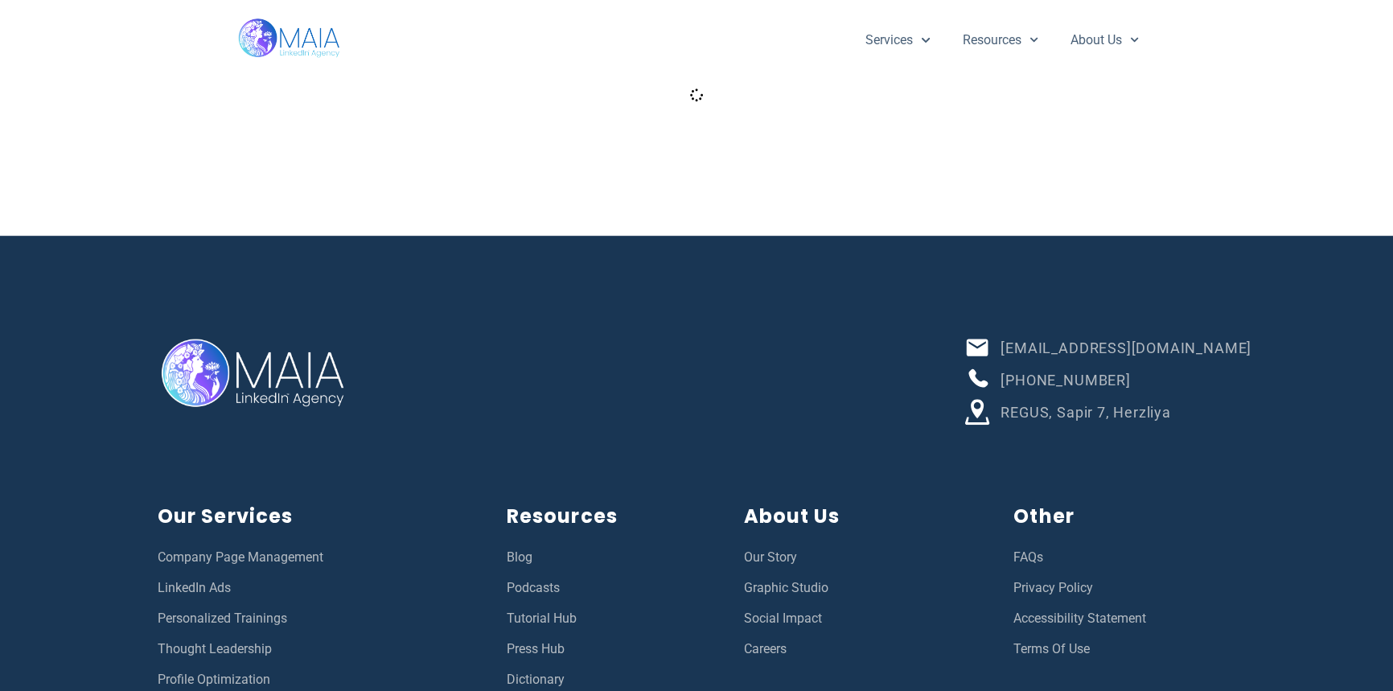 This screenshot has width=1393, height=691. I want to click on a: About Us, so click(1104, 40).